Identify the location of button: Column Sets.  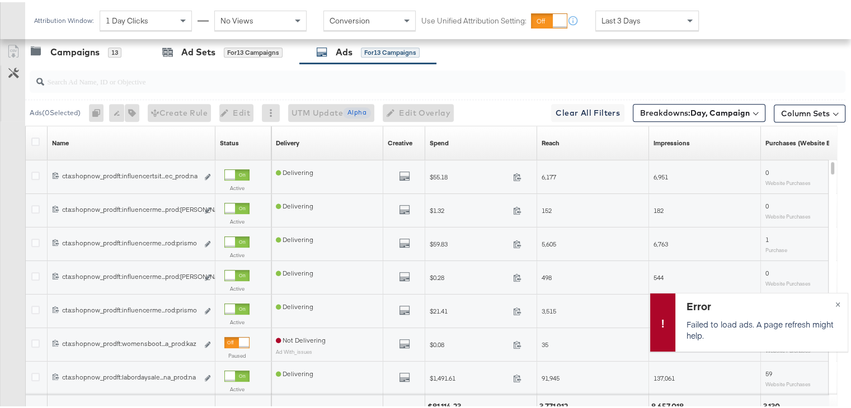
(810, 111).